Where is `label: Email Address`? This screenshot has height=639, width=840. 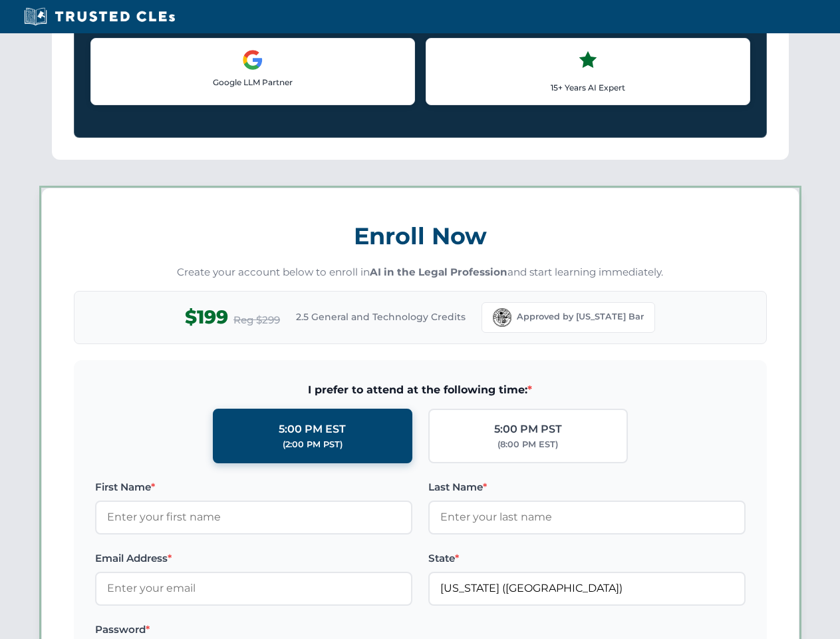 label: Email Address is located at coordinates (254, 558).